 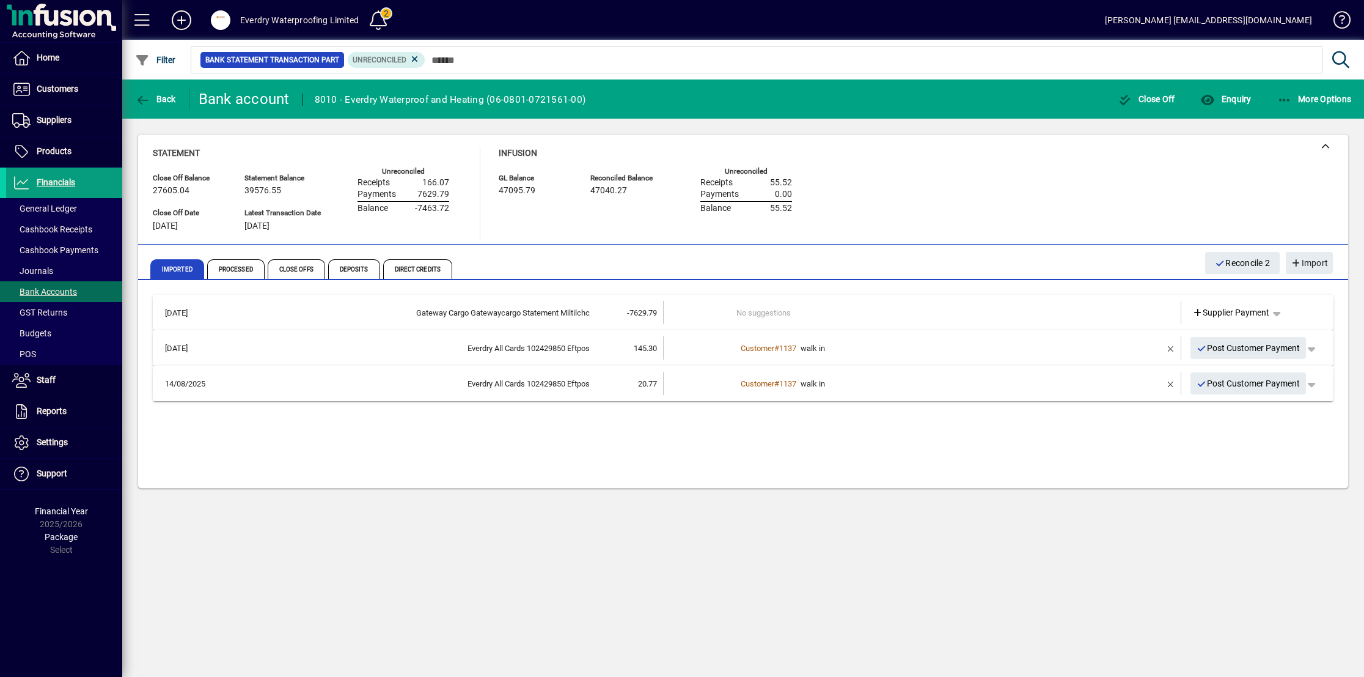 What do you see at coordinates (1309, 263) in the screenshot?
I see `button: Import` at bounding box center [1309, 263].